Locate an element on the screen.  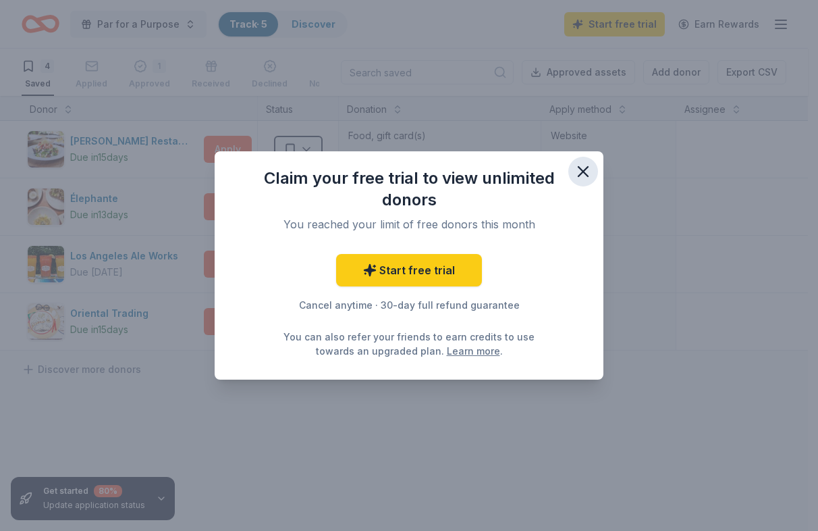
a: Learn more is located at coordinates (473, 350).